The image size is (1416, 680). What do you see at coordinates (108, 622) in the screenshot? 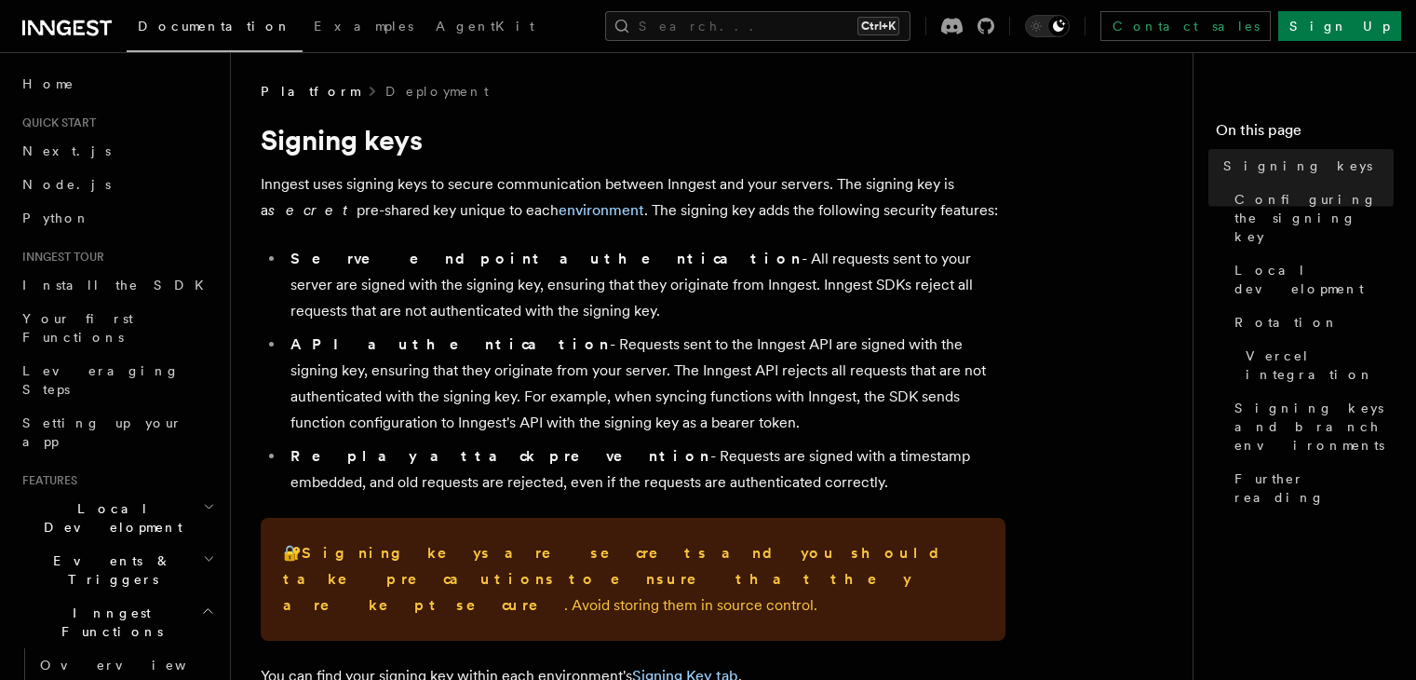
I see `span: Inngest Functions` at bounding box center [108, 622].